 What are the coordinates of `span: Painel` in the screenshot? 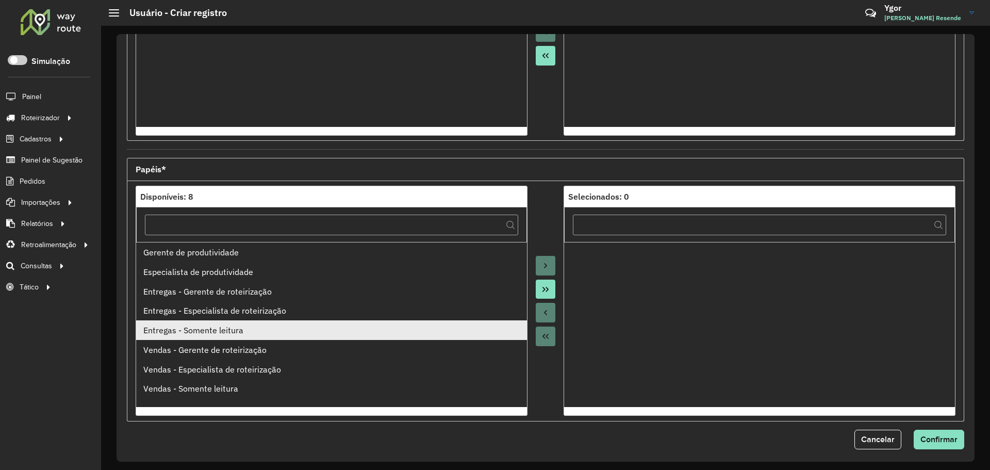 It's located at (31, 96).